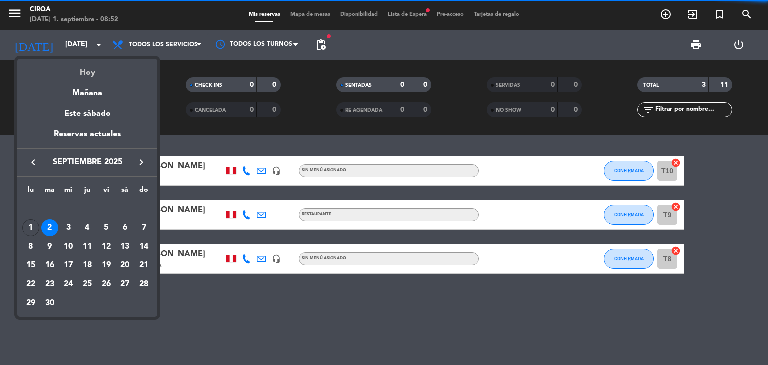  I want to click on div: 16, so click(50, 266).